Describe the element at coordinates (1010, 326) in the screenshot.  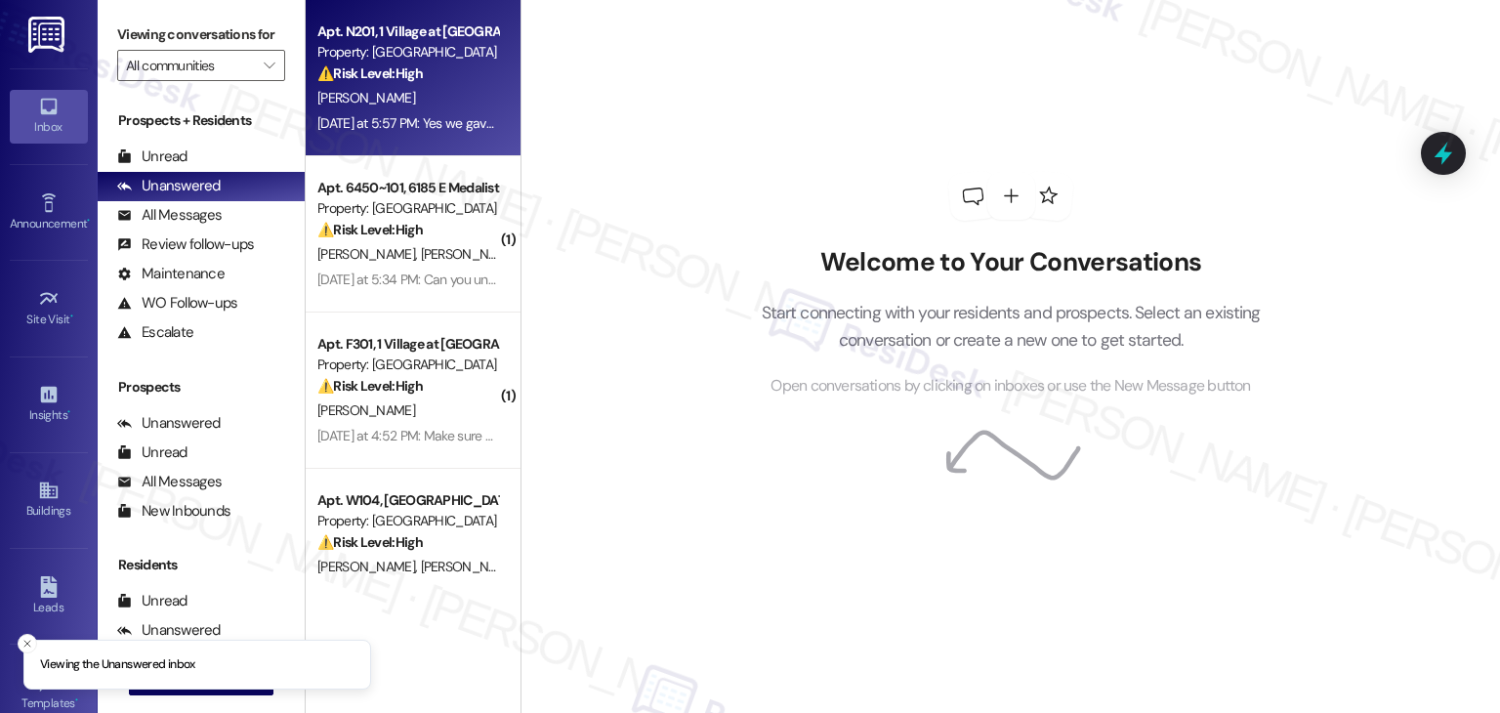
I see `p: Start connecting with your residents and prospects. Select an existing conversation or create a n...` at that location.